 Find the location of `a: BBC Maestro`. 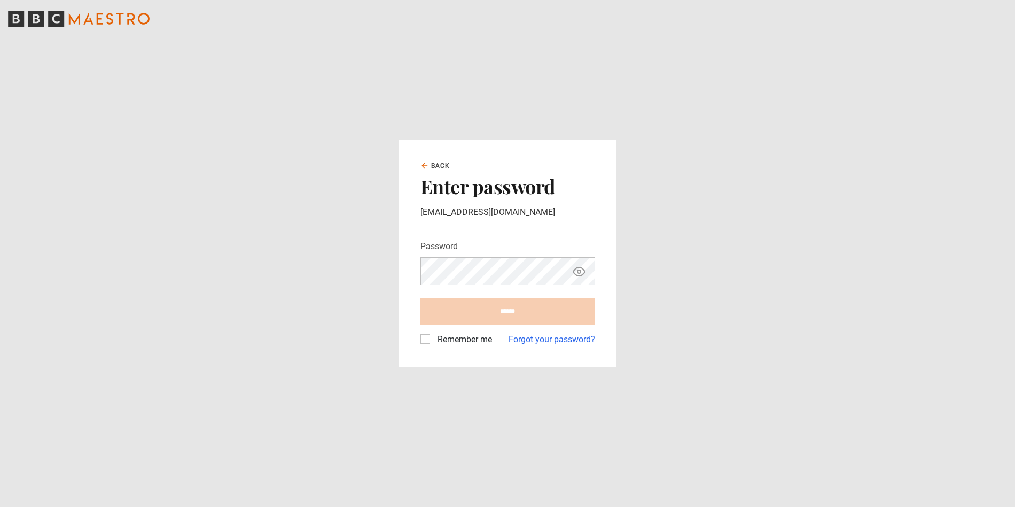

a: BBC Maestro is located at coordinates (79, 19).